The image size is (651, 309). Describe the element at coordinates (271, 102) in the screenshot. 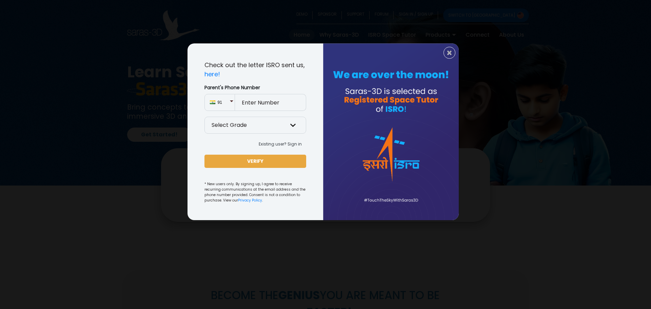

I see `input: Enter Number` at that location.